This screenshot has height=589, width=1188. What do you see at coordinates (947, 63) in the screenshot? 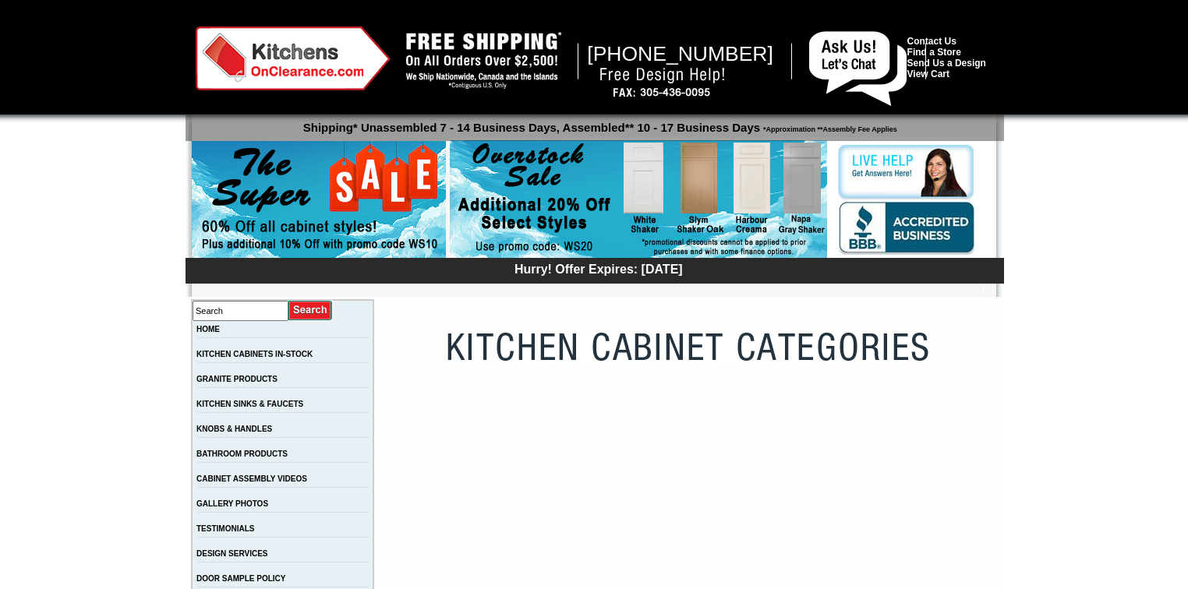
I see `a: Send Us a Design` at bounding box center [947, 63].